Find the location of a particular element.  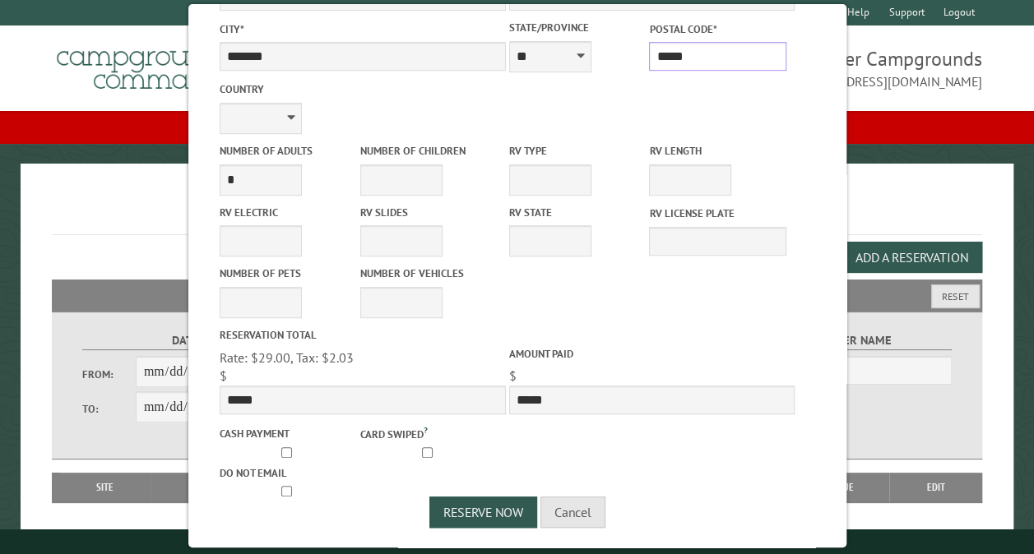

label: State/Province is located at coordinates (576, 27).